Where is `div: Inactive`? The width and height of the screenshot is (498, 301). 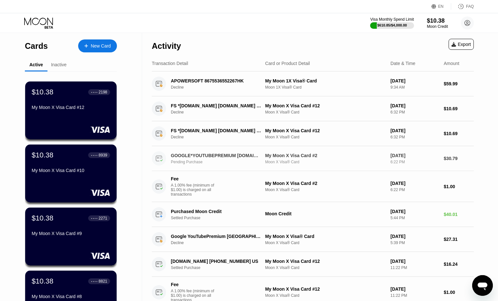 div: Inactive is located at coordinates (59, 65).